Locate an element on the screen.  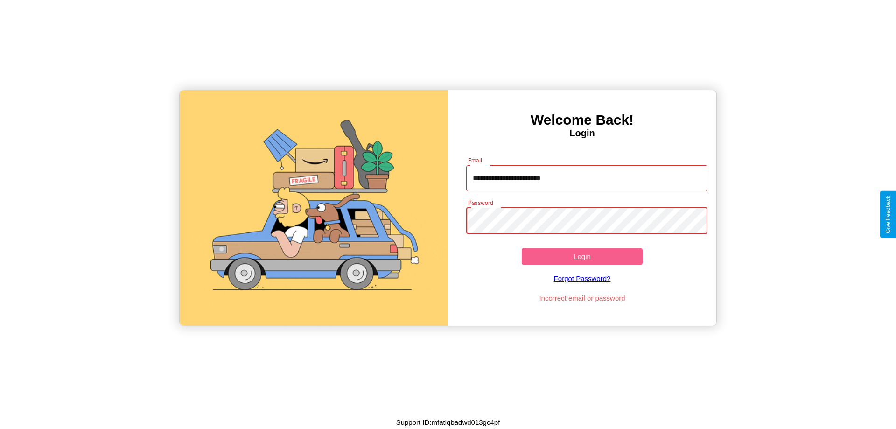
p: Support ID: mfatlqbadwd013gc4pf is located at coordinates (448, 422).